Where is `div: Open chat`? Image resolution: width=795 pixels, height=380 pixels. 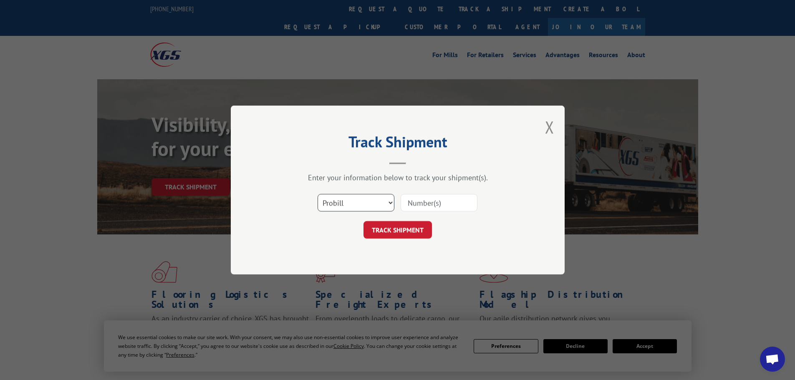
div: Open chat is located at coordinates (773, 359).